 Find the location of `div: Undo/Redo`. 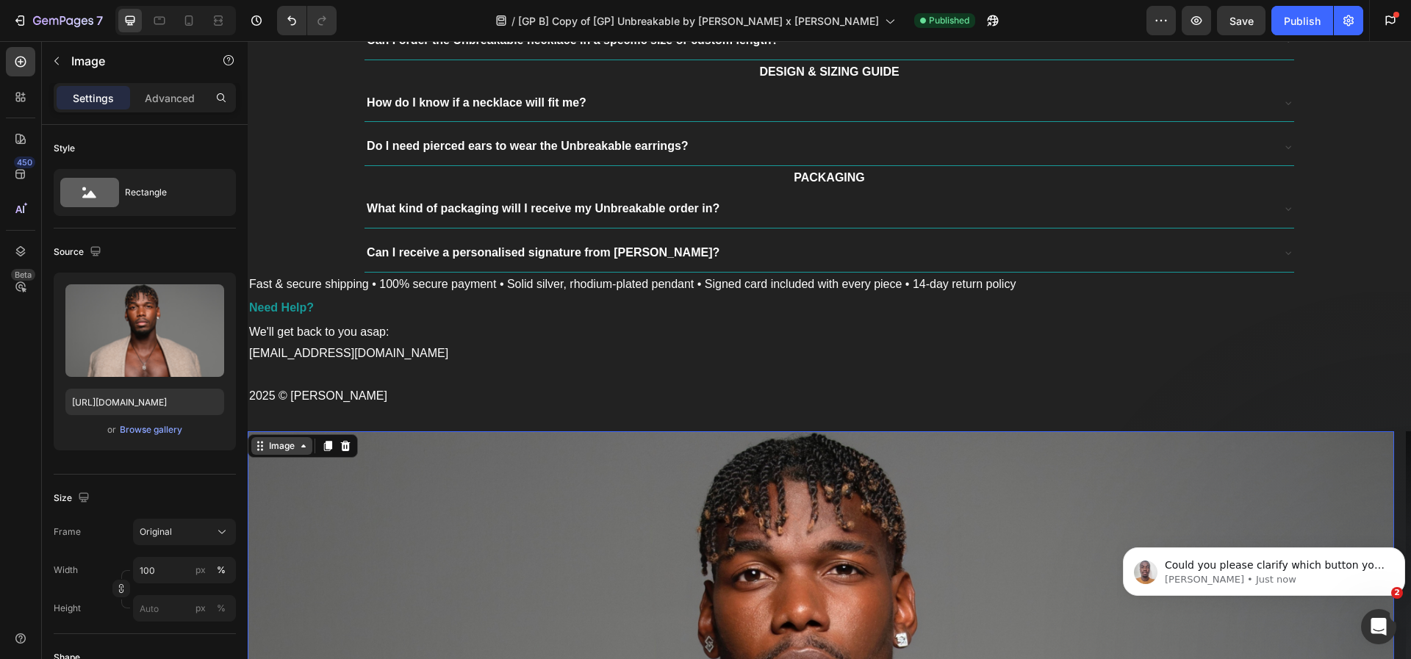

div: Undo/Redo is located at coordinates (306, 21).